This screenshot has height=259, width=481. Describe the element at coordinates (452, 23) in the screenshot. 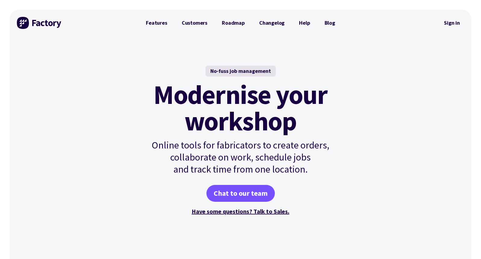

I see `nav: Secondary Navigation` at that location.